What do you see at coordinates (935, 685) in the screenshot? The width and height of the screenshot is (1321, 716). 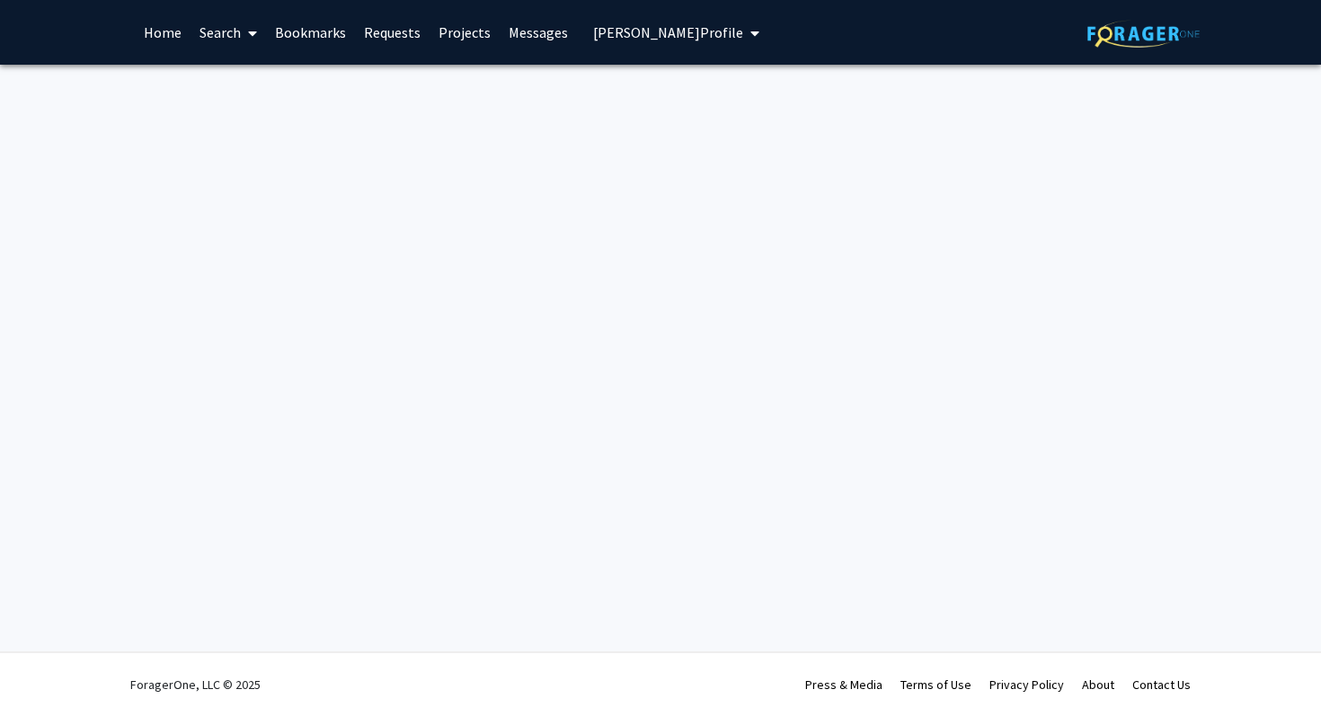 I see `a: Terms of Use` at bounding box center [935, 685].